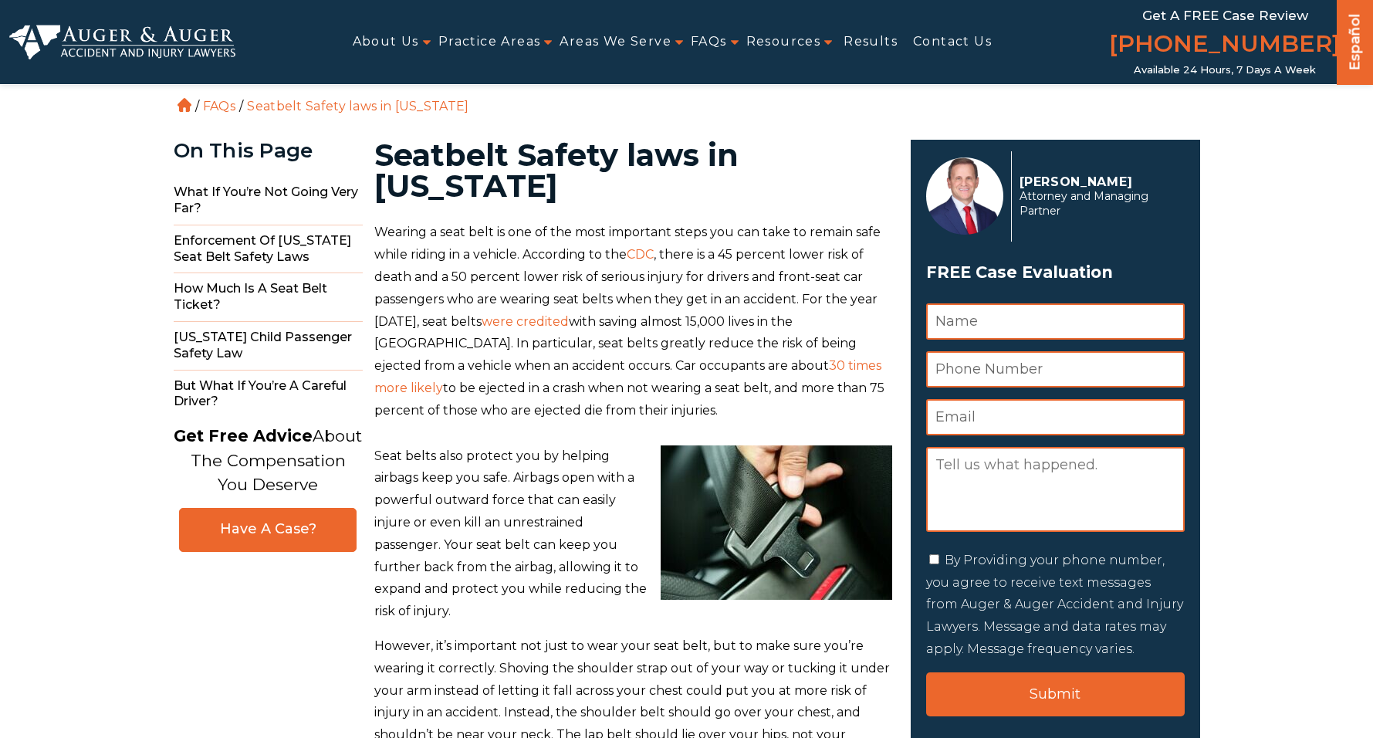 The image size is (1373, 738). Describe the element at coordinates (489, 42) in the screenshot. I see `a: Practice Areas` at that location.